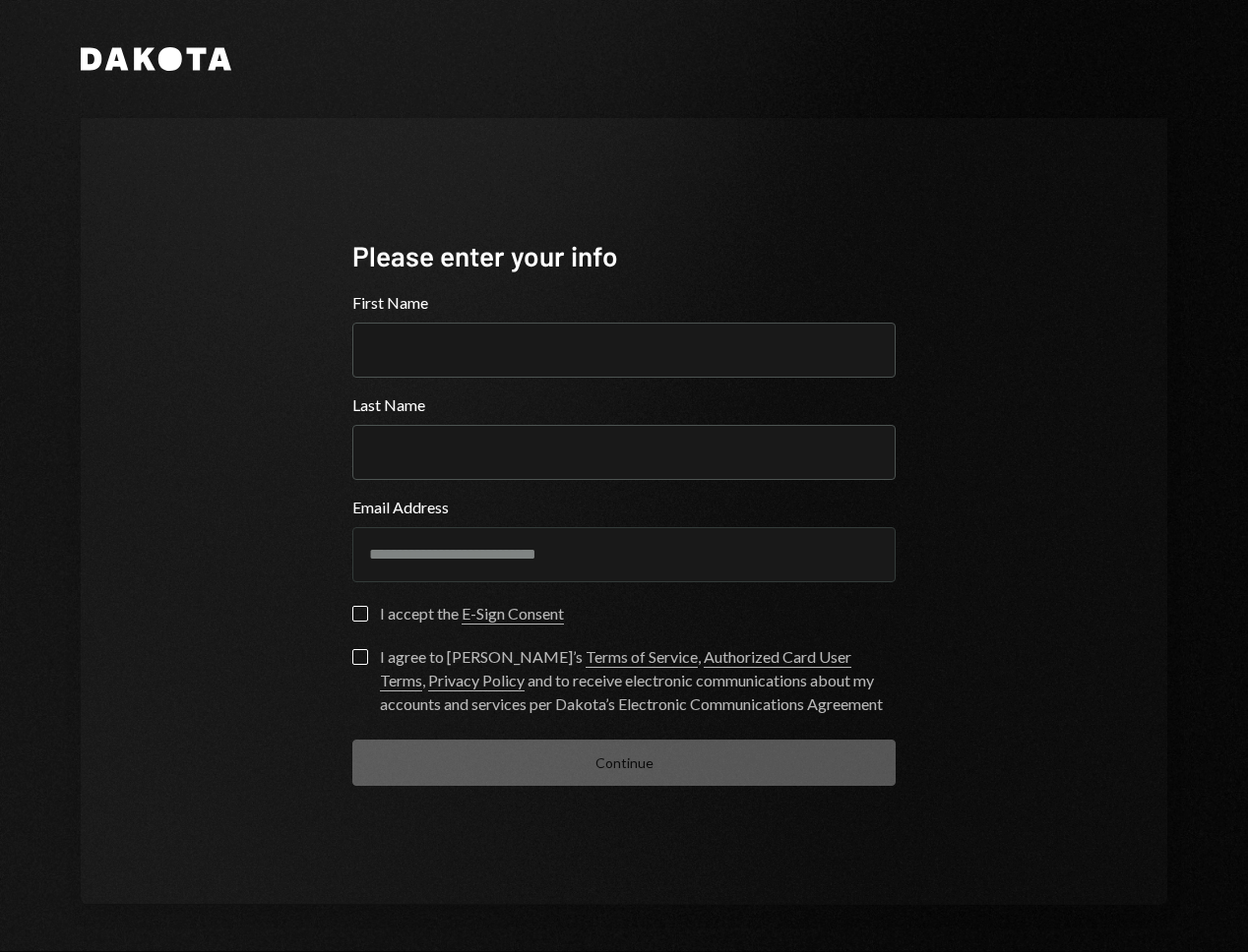 The height and width of the screenshot is (952, 1248). Describe the element at coordinates (624, 256) in the screenshot. I see `div: Please enter your info` at that location.